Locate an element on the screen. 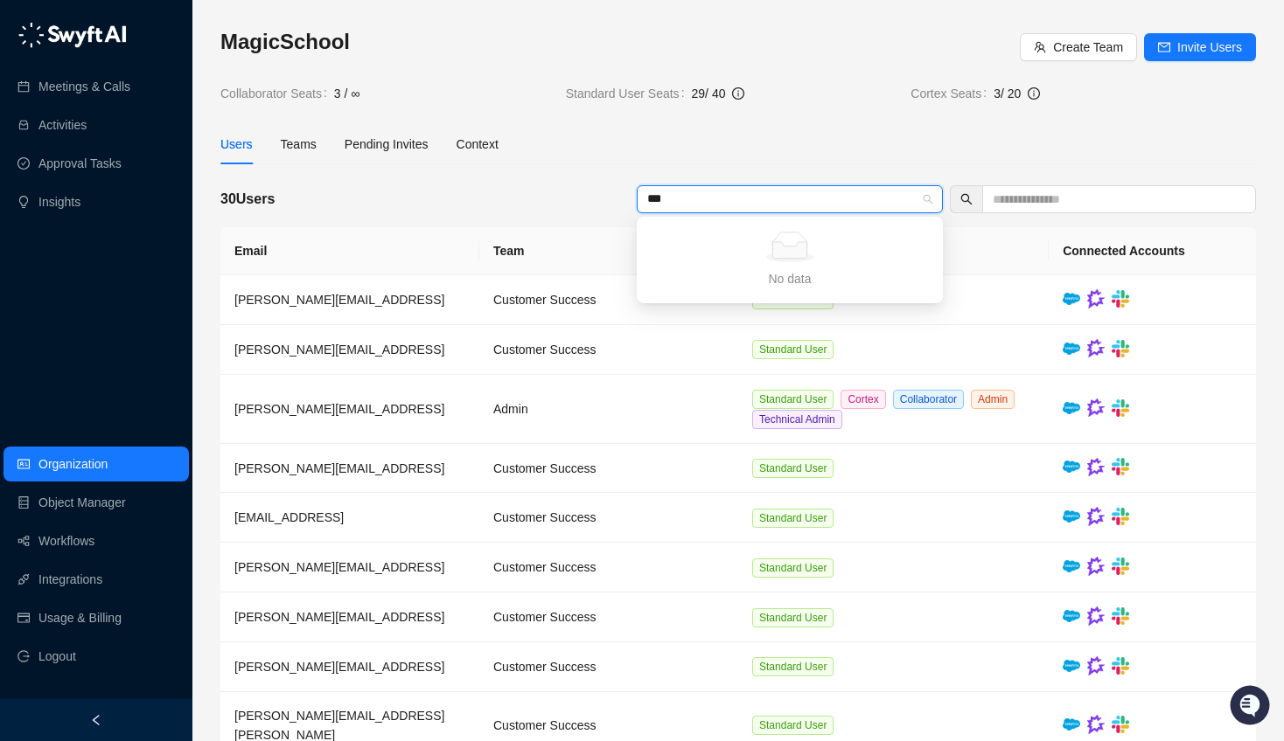 This screenshot has height=741, width=1284. span: Standard User Seats is located at coordinates (629, 94).